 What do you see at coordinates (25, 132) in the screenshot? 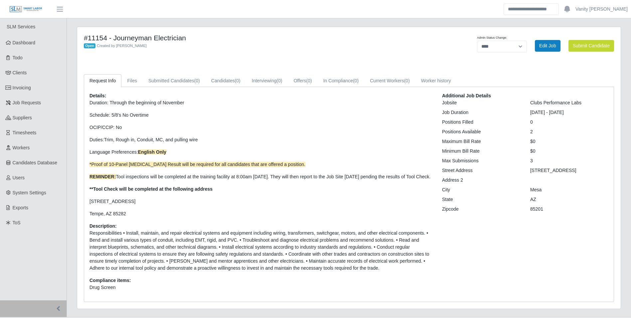
I see `span: Timesheets` at bounding box center [25, 132].